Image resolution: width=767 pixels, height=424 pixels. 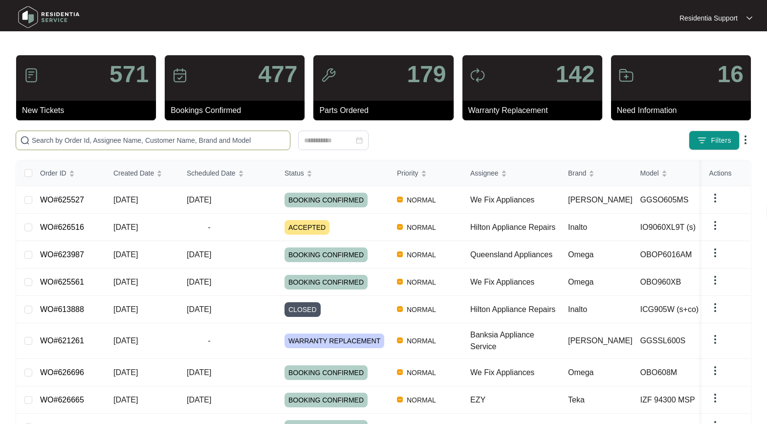 What do you see at coordinates (577, 400) in the screenshot?
I see `span: Teka` at bounding box center [577, 400].